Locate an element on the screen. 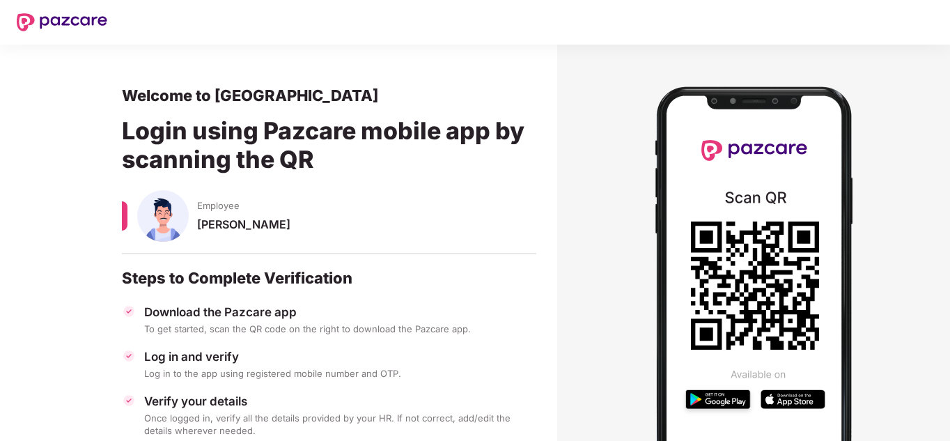 This screenshot has width=950, height=441. span: Employee is located at coordinates (218, 205).